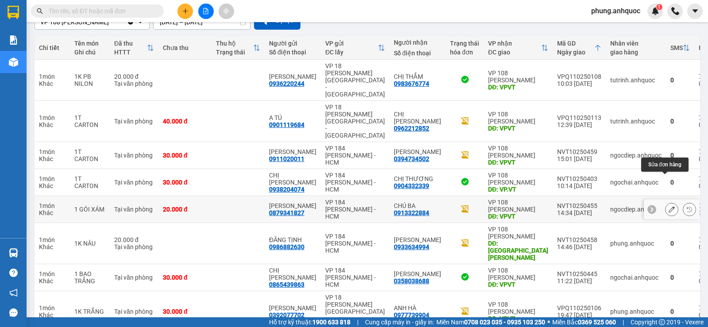  Describe the element at coordinates (490, 322) in the screenshot. I see `span: Miền Nam` at that location.